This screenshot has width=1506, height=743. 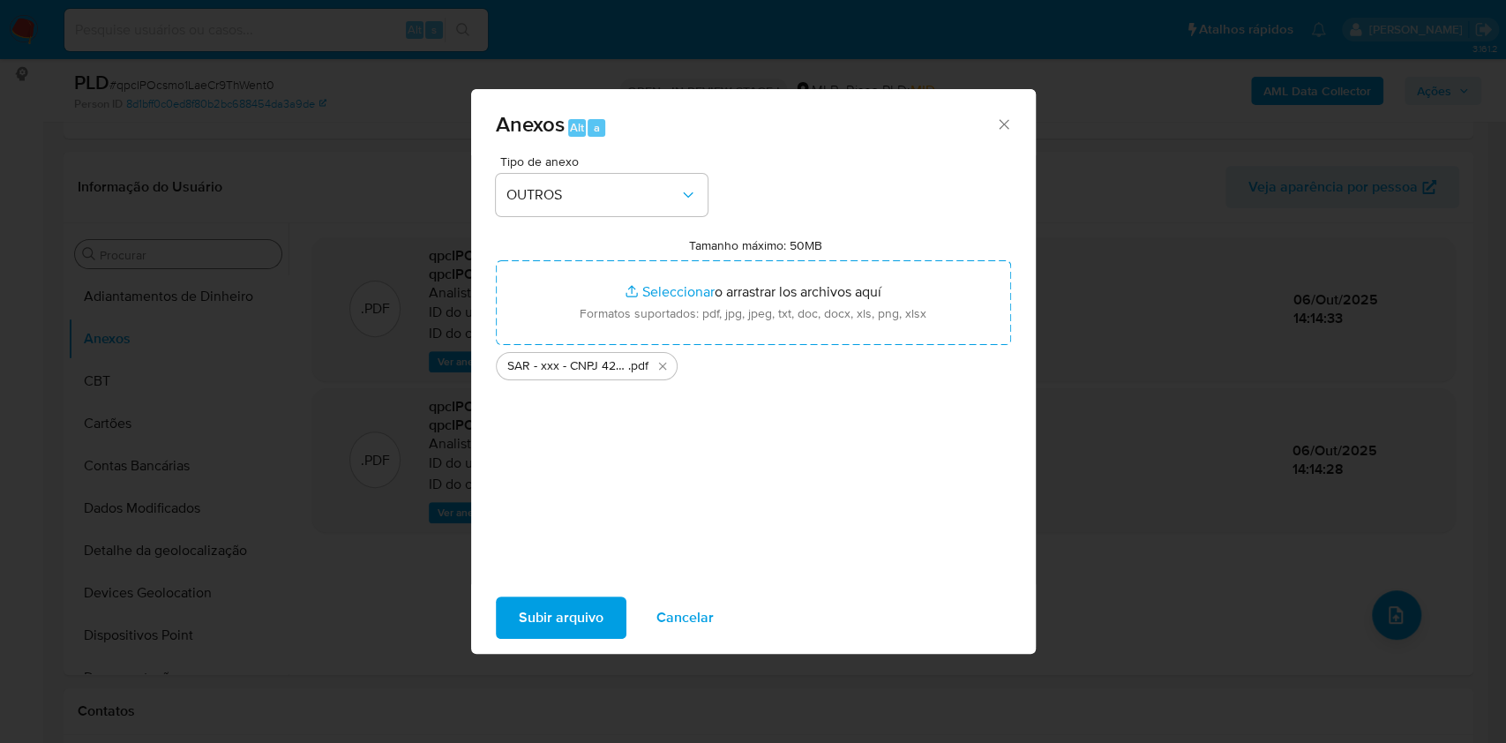 I want to click on span: Cancelar, so click(x=685, y=617).